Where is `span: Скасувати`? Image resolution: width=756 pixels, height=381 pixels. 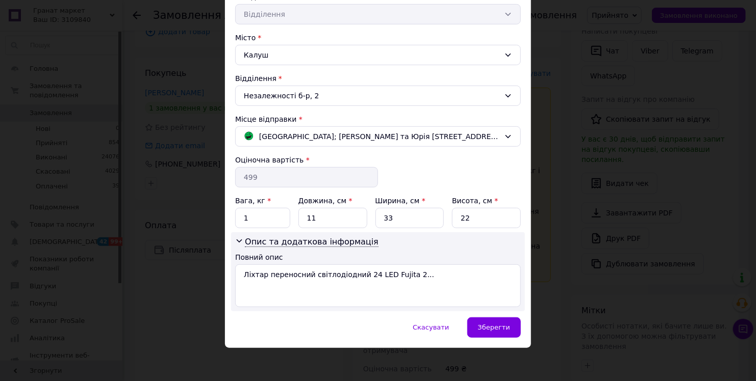
span: Скасувати is located at coordinates (430, 327).